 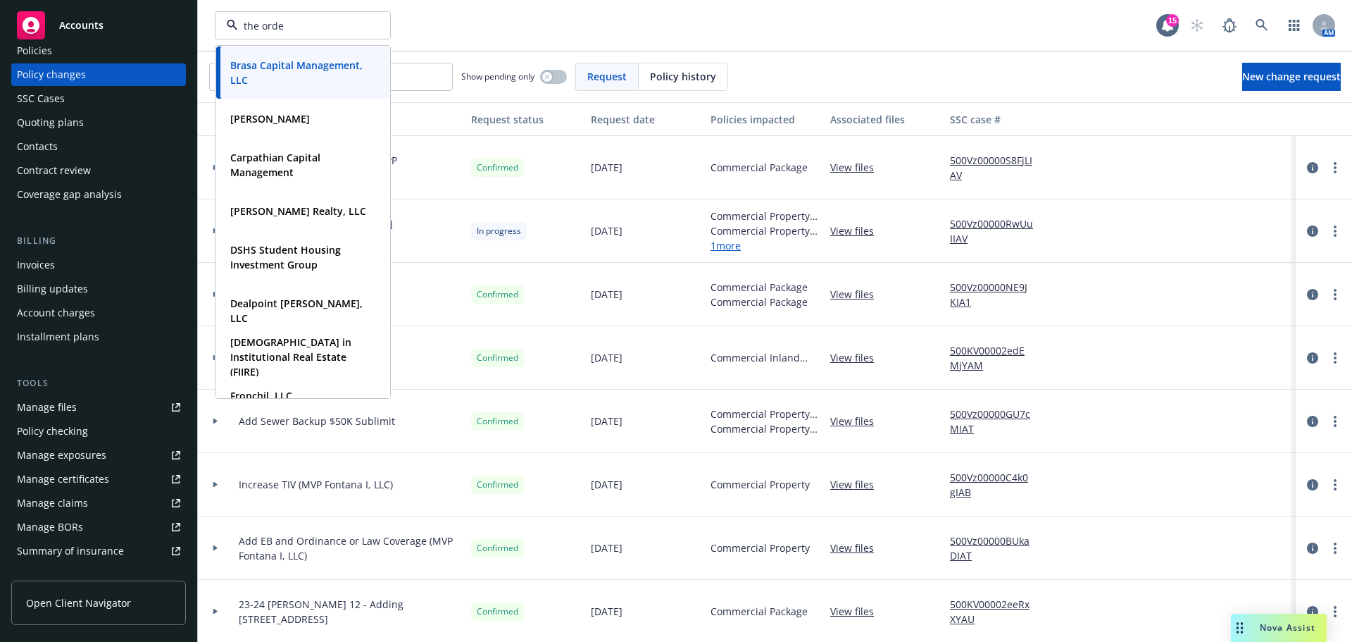 I want to click on a: 500KV00002eeRxXYAU, so click(x=997, y=611).